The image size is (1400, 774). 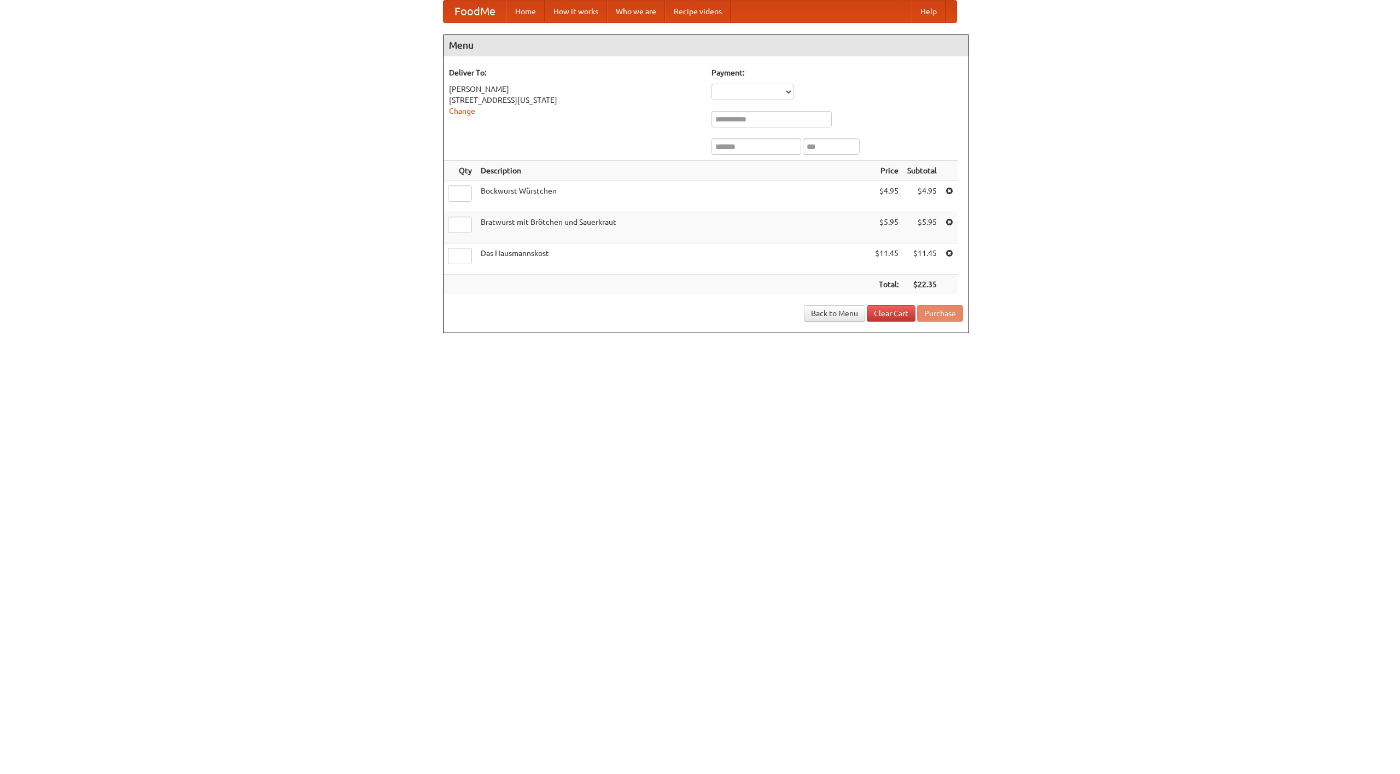 What do you see at coordinates (887, 171) in the screenshot?
I see `th: Price` at bounding box center [887, 171].